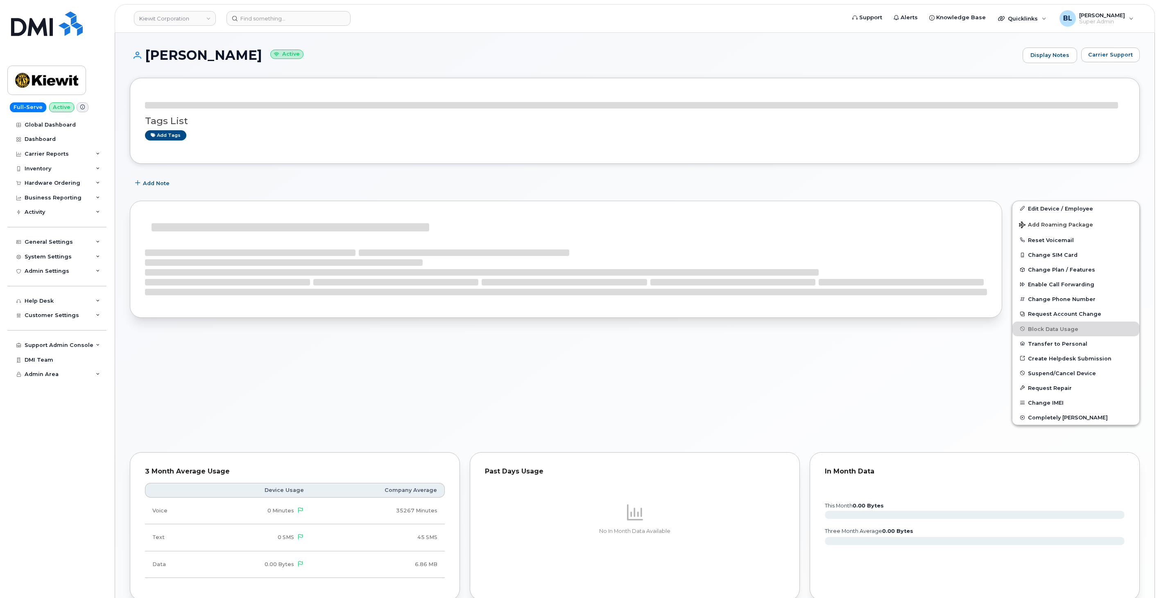  What do you see at coordinates (1076, 209) in the screenshot?
I see `a: Edit Device / Employee` at bounding box center [1076, 209].